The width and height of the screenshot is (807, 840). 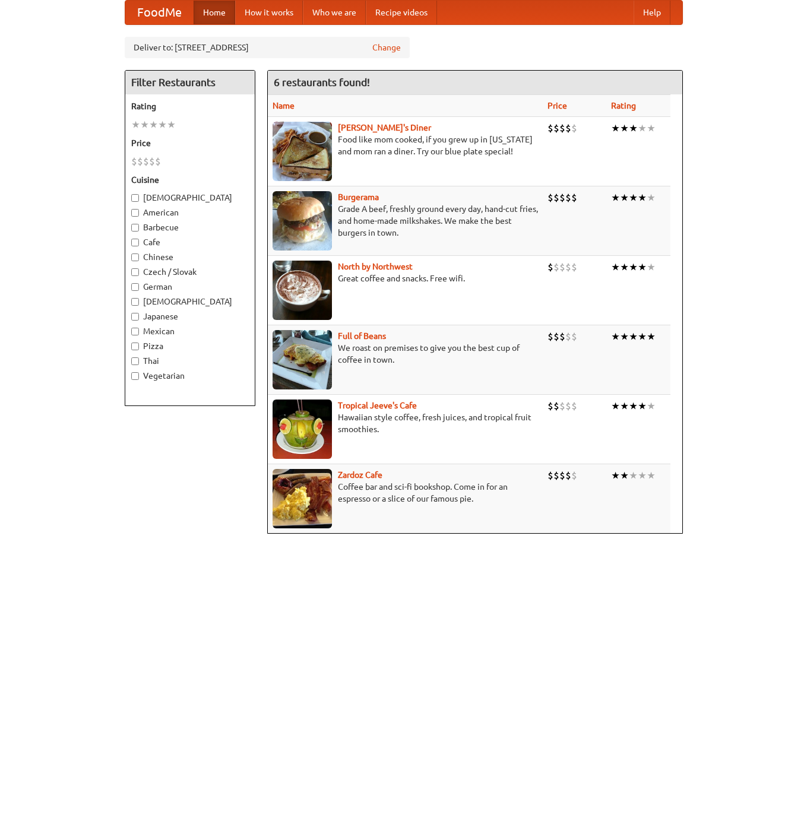 What do you see at coordinates (377, 405) in the screenshot?
I see `a: Tropical Jeeve's Cafe` at bounding box center [377, 405].